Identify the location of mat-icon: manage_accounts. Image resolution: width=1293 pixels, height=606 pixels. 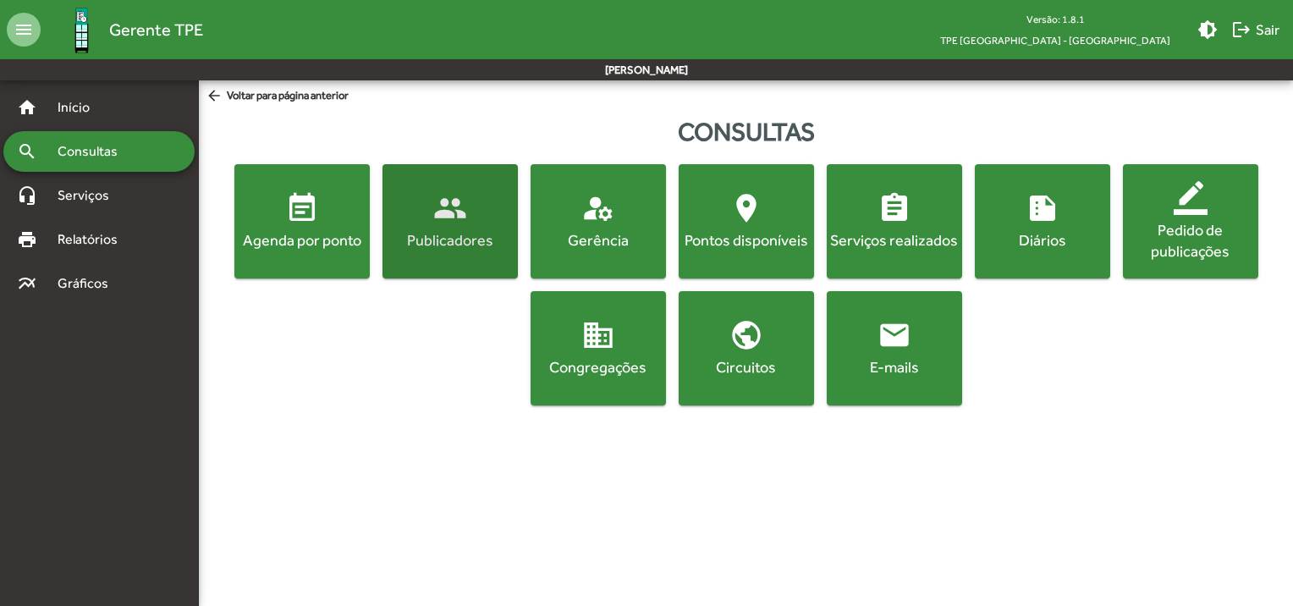
(598, 208).